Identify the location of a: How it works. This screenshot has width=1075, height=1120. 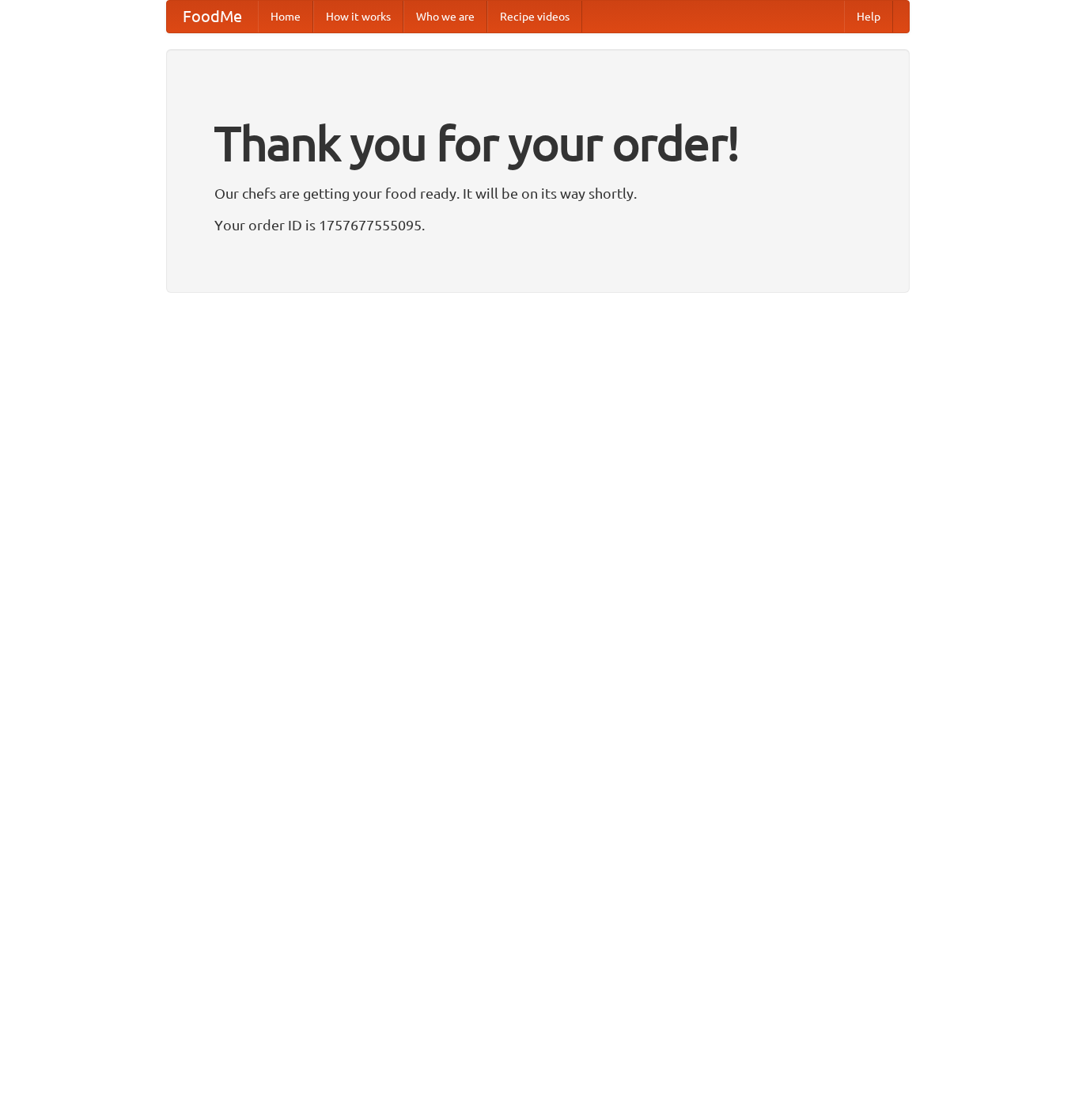
(359, 17).